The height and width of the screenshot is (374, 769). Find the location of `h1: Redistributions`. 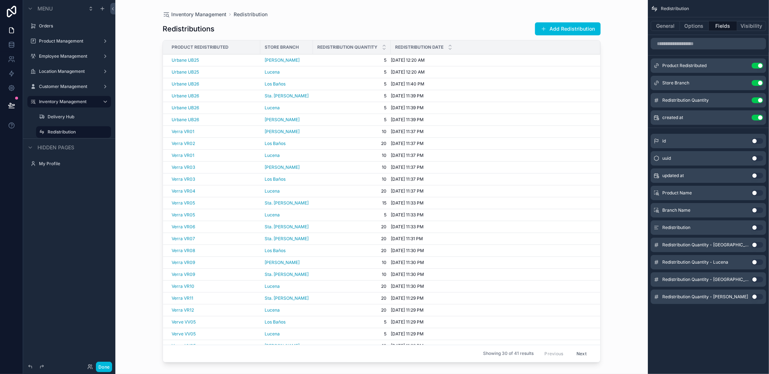

h1: Redistributions is located at coordinates (189, 29).